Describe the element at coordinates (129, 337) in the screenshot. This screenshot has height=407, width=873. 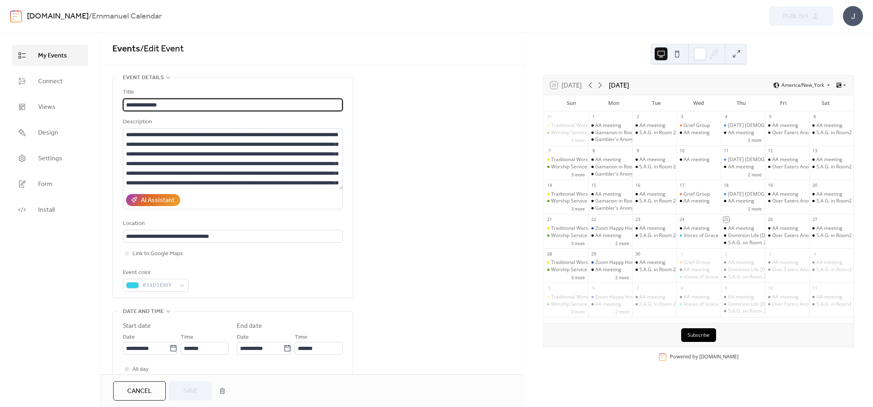
I see `span: Date` at that location.